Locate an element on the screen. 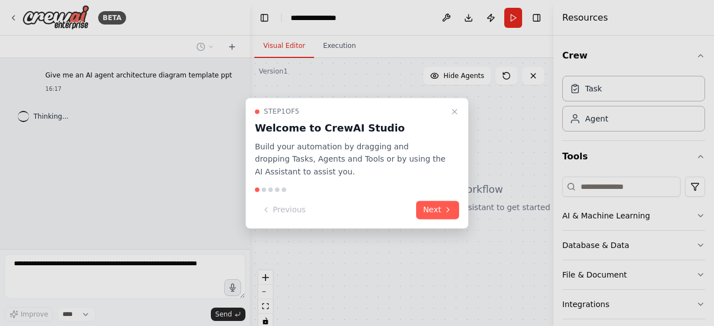  span: Step 1 of 5 is located at coordinates (282, 112).